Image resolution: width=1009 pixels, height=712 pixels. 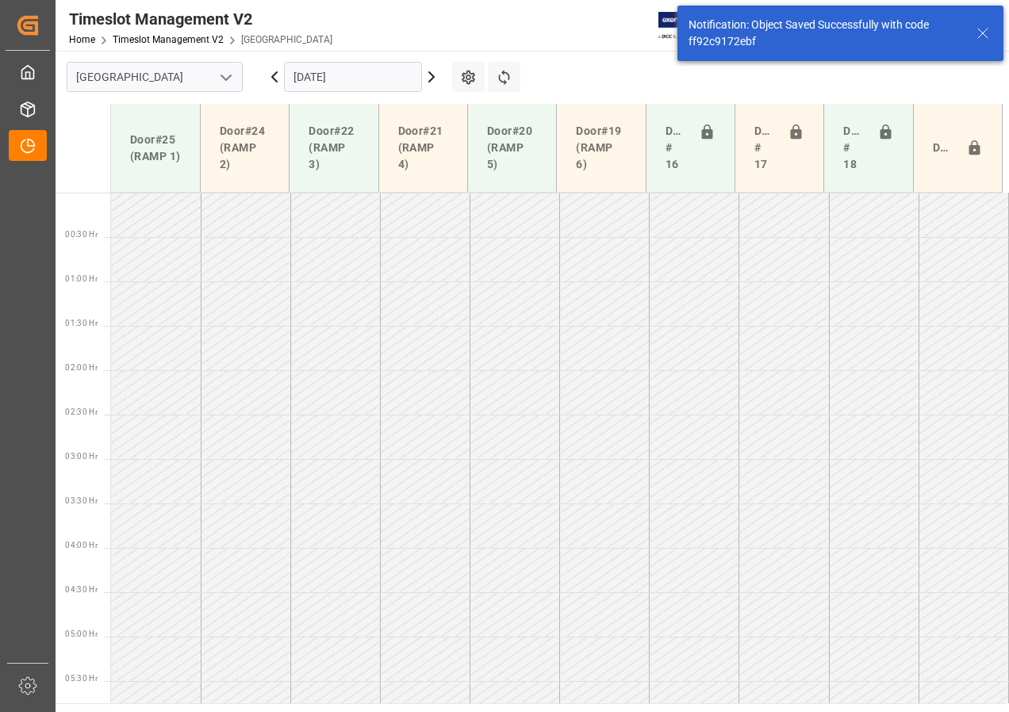 I want to click on span: 00:30 Hr, so click(x=81, y=234).